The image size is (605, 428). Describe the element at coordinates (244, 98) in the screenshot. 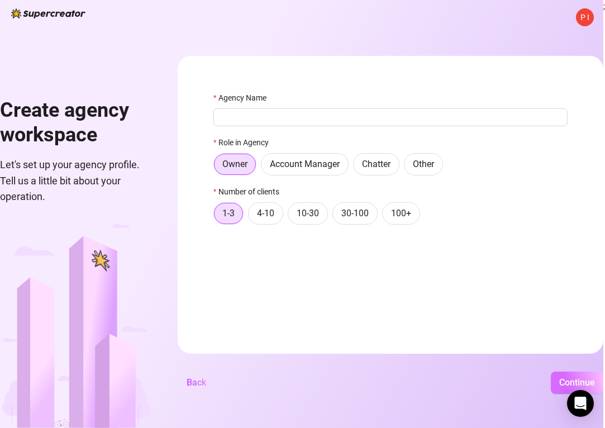

I see `label: Agency Name` at that location.